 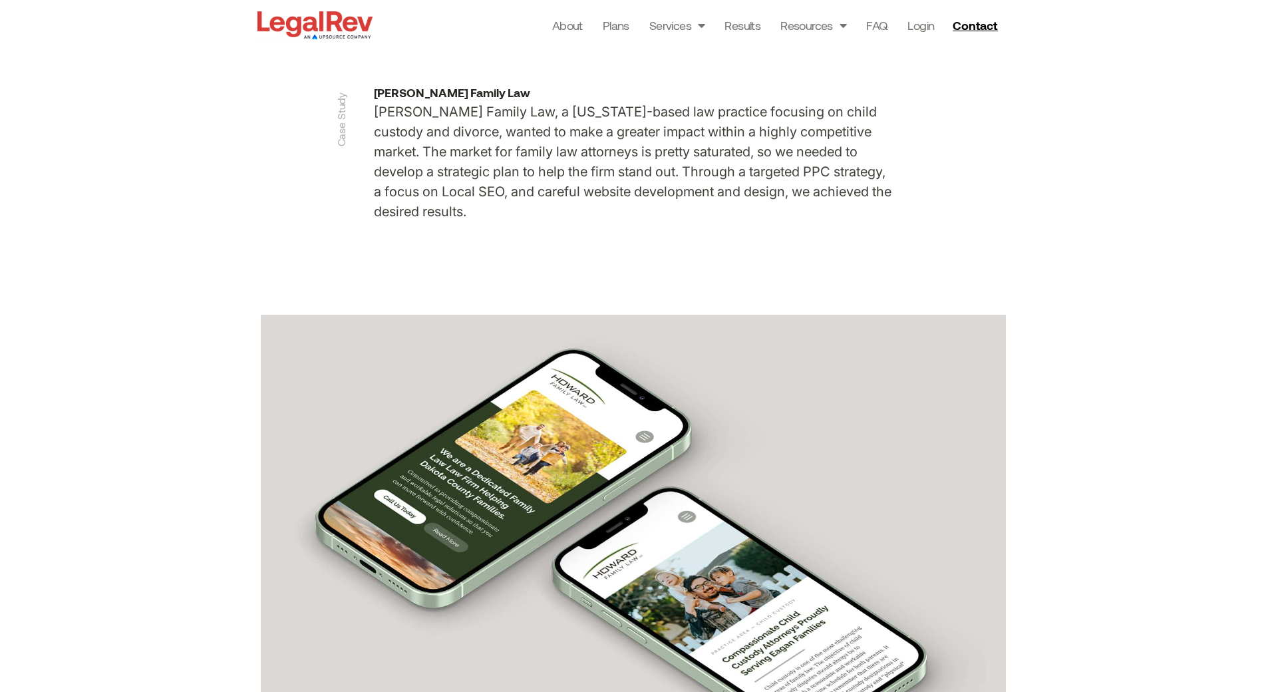 I want to click on a: Plans, so click(x=616, y=25).